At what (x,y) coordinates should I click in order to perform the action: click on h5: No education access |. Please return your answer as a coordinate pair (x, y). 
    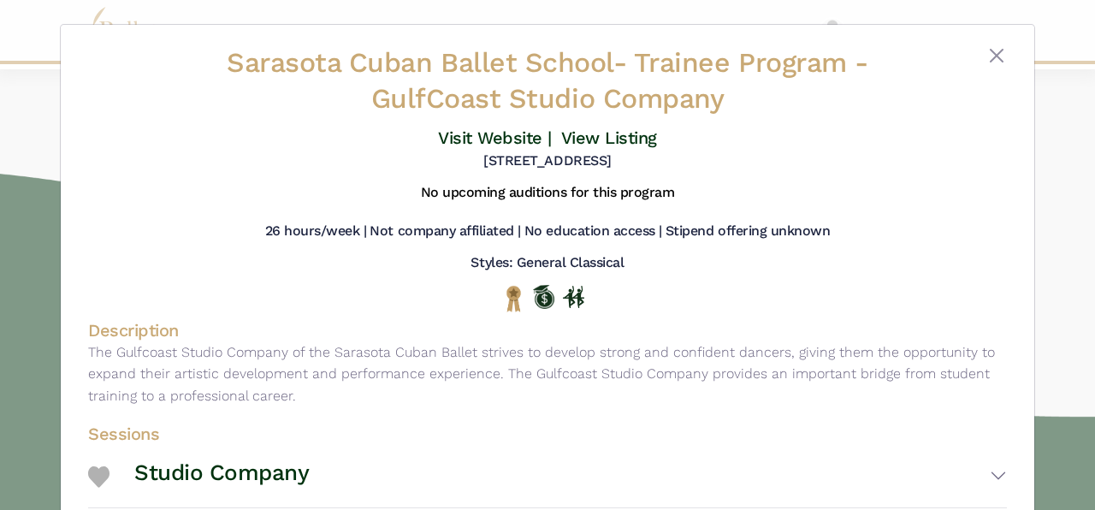
    Looking at the image, I should click on (593, 231).